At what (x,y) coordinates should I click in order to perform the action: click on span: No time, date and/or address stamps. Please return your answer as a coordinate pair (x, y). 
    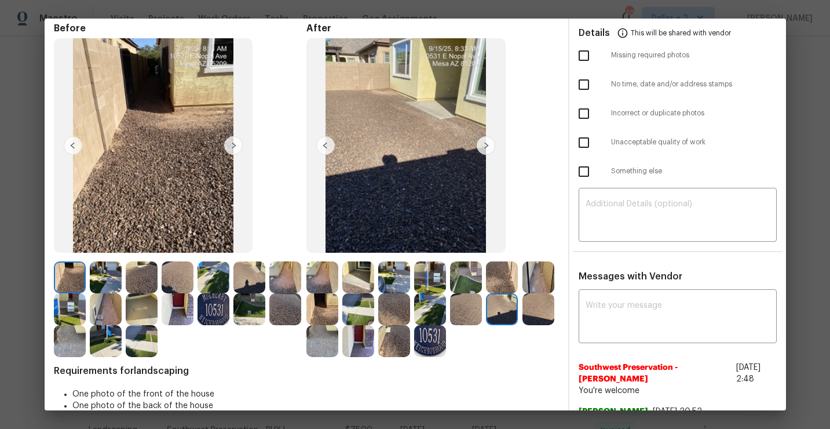
    Looking at the image, I should click on (694, 84).